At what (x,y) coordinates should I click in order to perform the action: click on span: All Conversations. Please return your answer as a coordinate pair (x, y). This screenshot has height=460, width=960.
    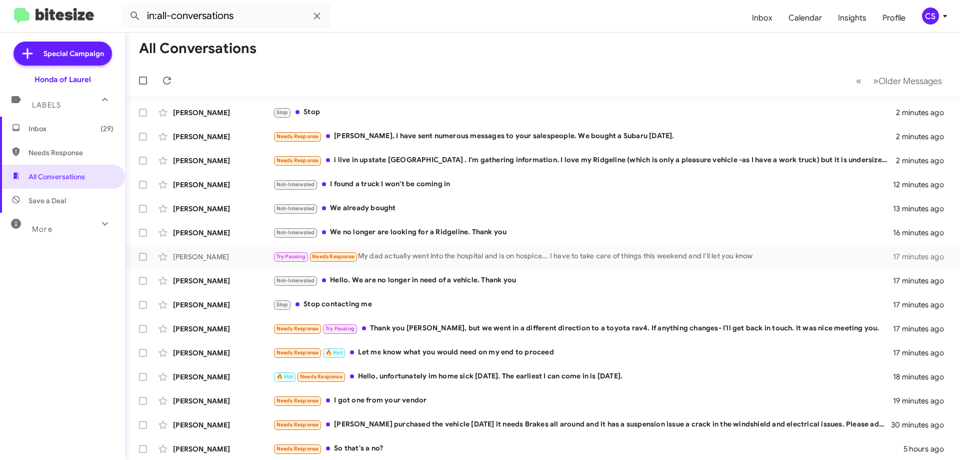
    Looking at the image, I should click on (57, 177).